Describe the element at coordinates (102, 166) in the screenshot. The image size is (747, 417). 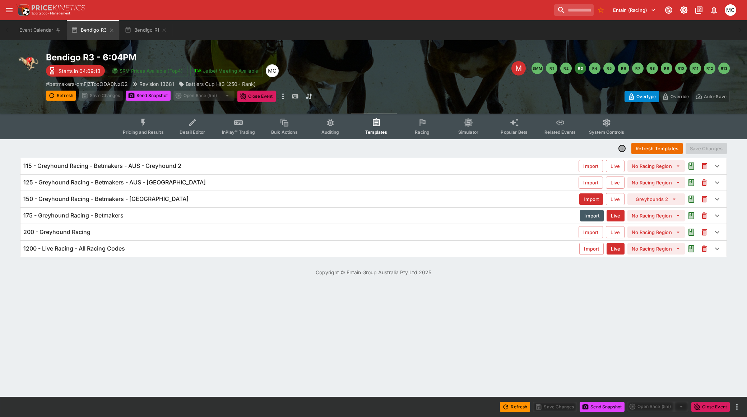
I see `h6: 115 - Greyhound Racing - Betmakers - AUS - Greyhound 2` at that location.